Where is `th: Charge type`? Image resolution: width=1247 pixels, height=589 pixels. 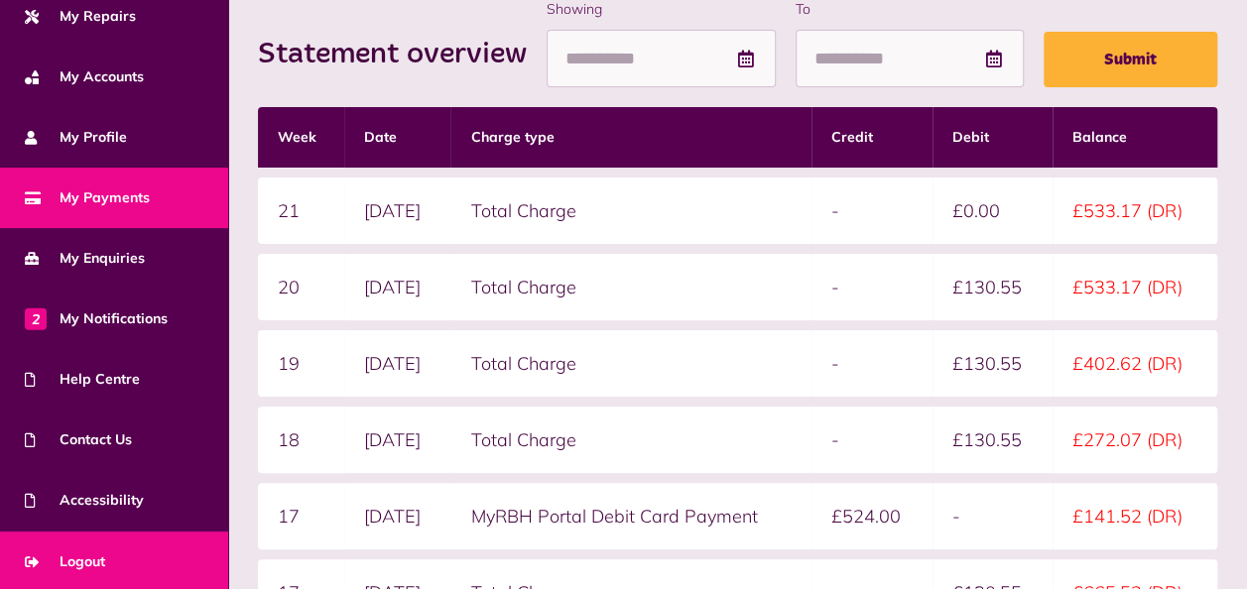
th: Charge type is located at coordinates (631, 137).